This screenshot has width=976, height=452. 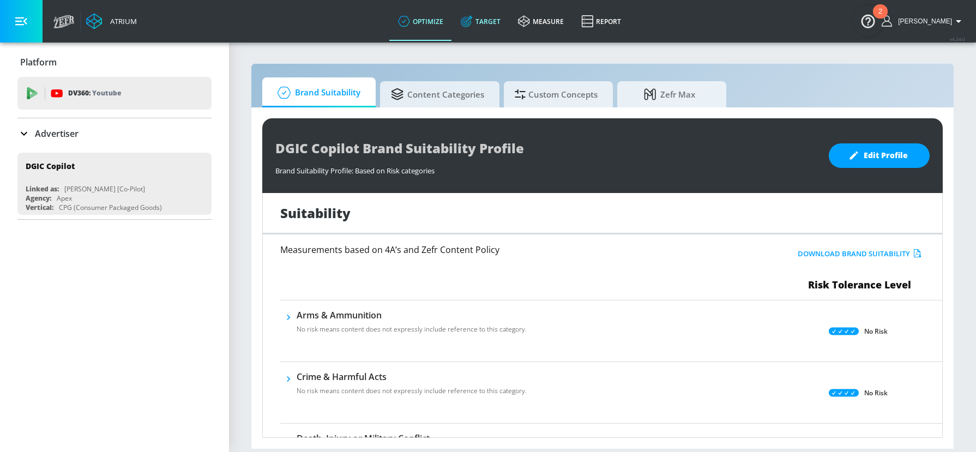 I want to click on p: Advertiser, so click(x=57, y=134).